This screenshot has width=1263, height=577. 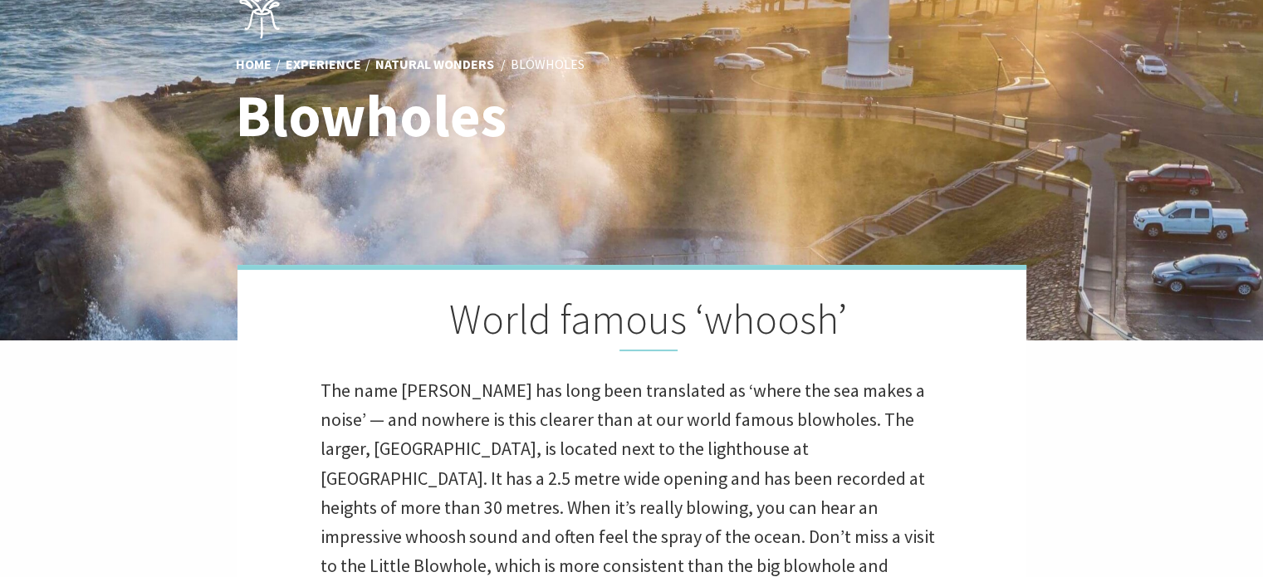 What do you see at coordinates (470, 115) in the screenshot?
I see `h1: Blowholes` at bounding box center [470, 115].